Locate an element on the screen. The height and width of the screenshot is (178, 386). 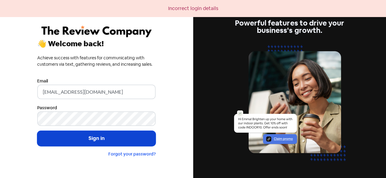
button: Sign in is located at coordinates (96, 139).